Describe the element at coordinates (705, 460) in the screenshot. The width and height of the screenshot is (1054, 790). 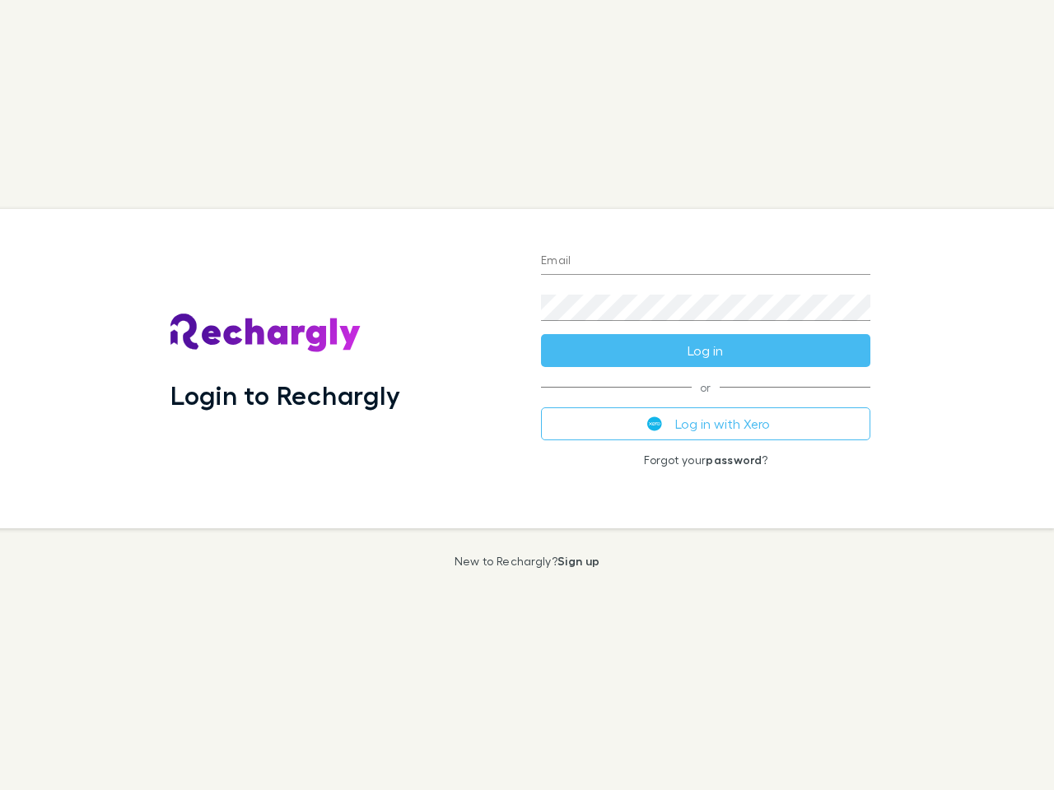
I see `p: Forgot your ?` at that location.